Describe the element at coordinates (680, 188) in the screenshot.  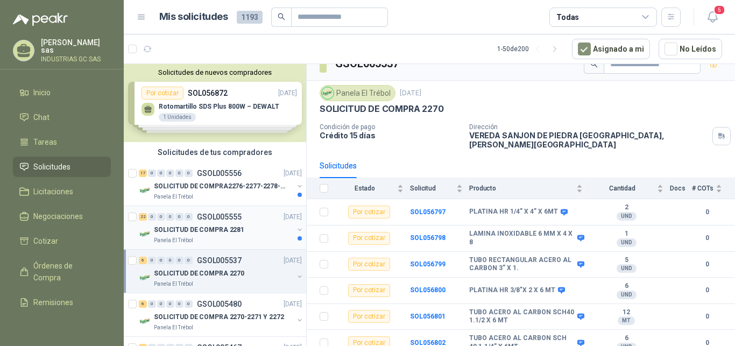
I see `th: Docs` at that location.